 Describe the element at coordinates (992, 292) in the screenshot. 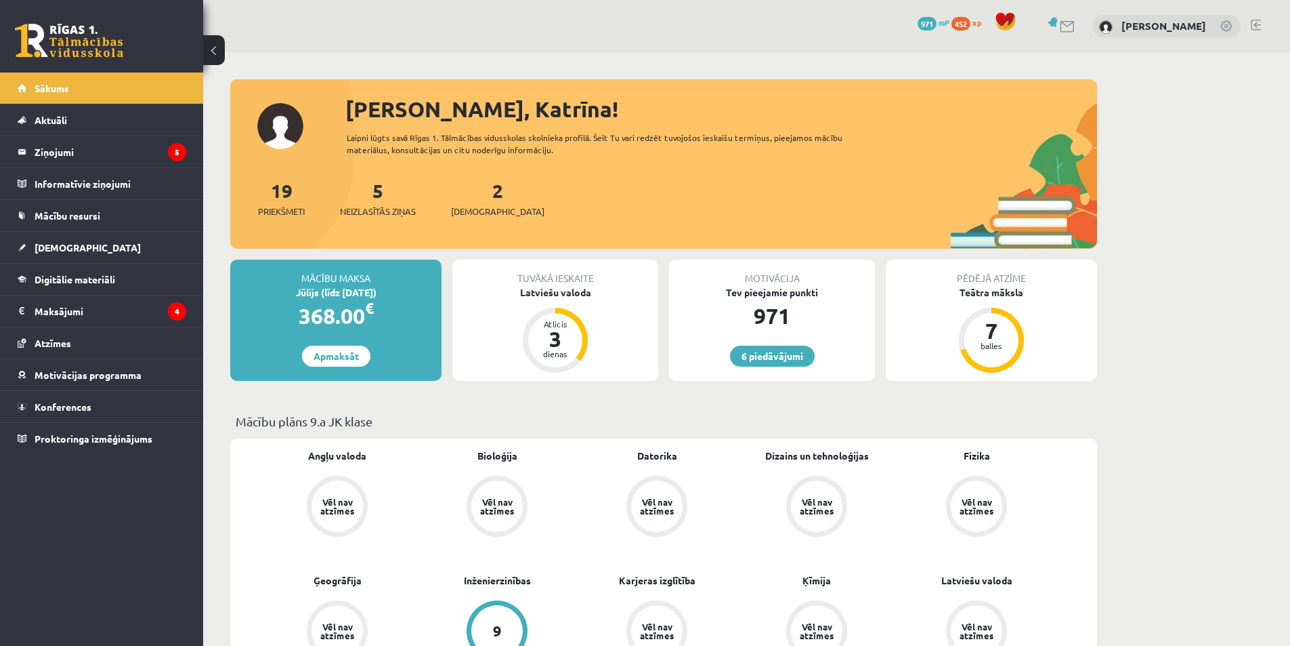

I see `div: Teātra māksla` at that location.